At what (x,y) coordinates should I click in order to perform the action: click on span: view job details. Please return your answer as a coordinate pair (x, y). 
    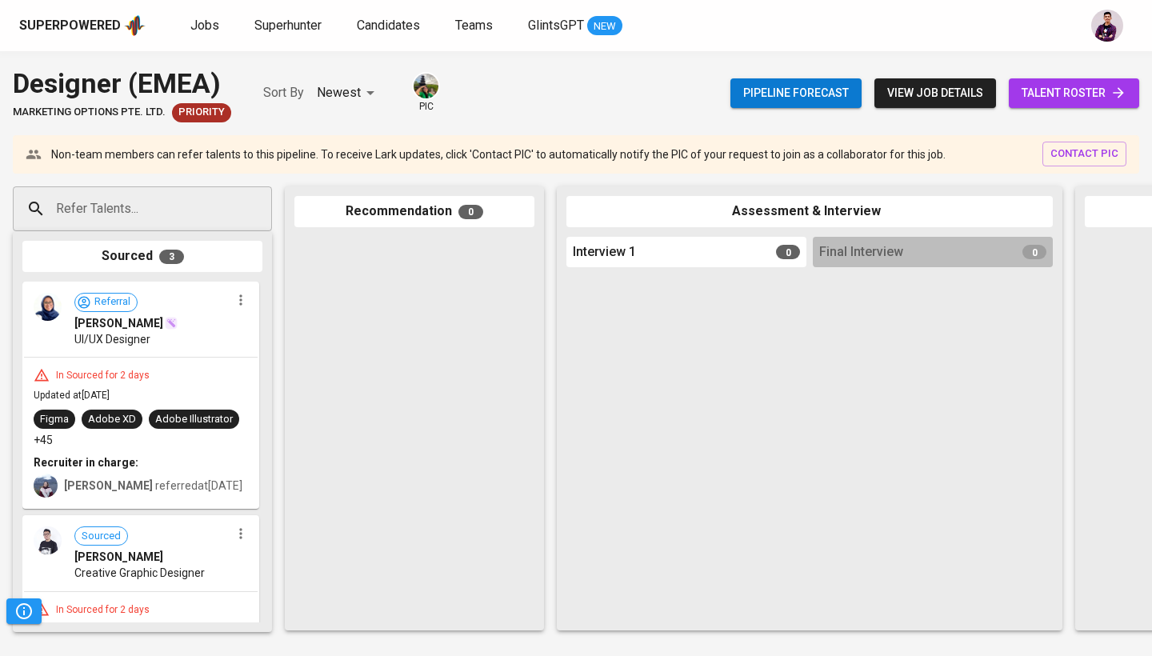
    Looking at the image, I should click on (935, 93).